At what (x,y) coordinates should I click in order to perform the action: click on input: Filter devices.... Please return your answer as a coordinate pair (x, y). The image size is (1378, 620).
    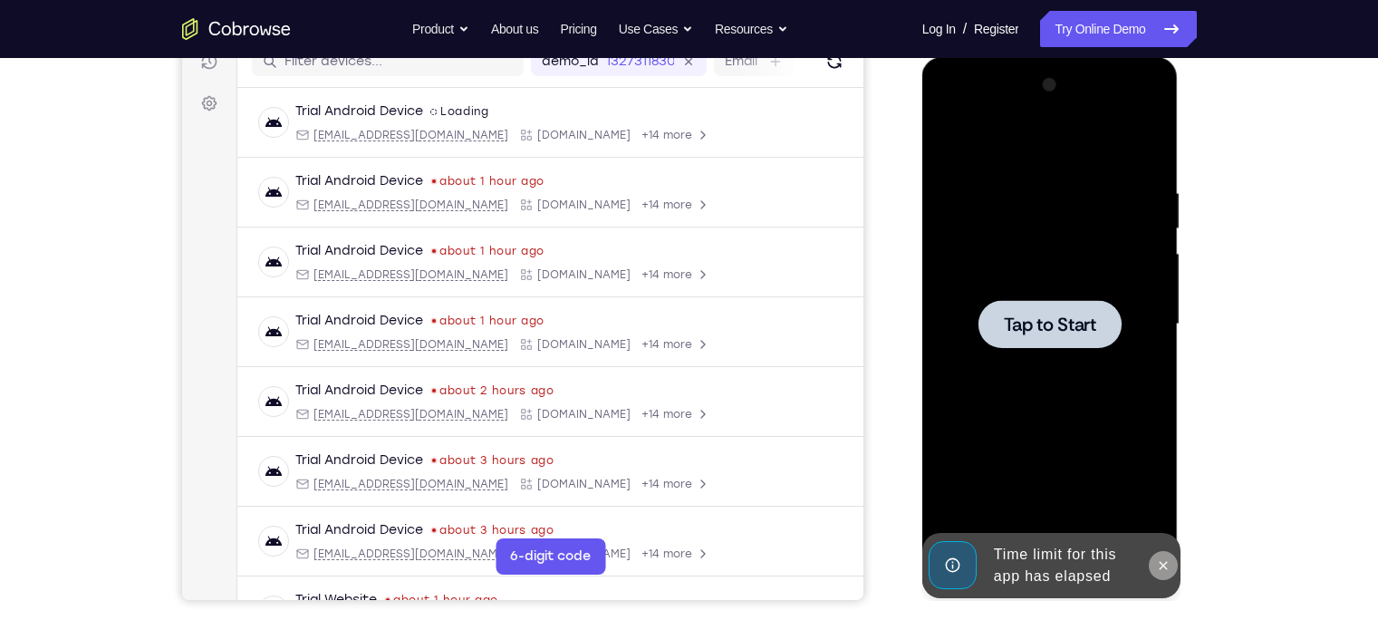
    Looking at the image, I should click on (216, 69).